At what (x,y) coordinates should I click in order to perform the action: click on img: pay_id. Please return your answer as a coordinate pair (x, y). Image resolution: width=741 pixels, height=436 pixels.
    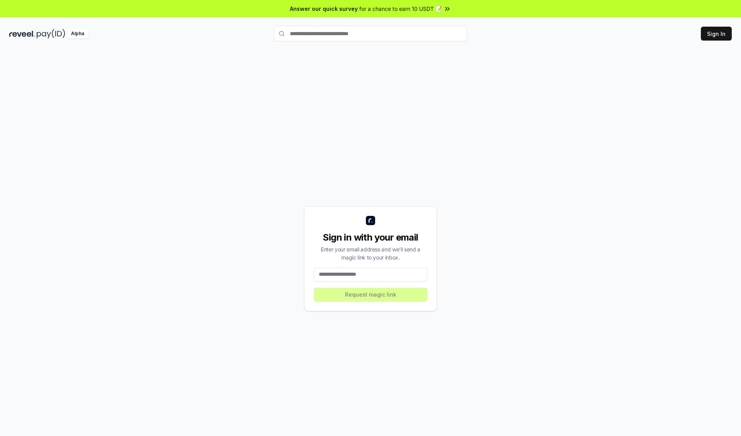
    Looking at the image, I should click on (51, 34).